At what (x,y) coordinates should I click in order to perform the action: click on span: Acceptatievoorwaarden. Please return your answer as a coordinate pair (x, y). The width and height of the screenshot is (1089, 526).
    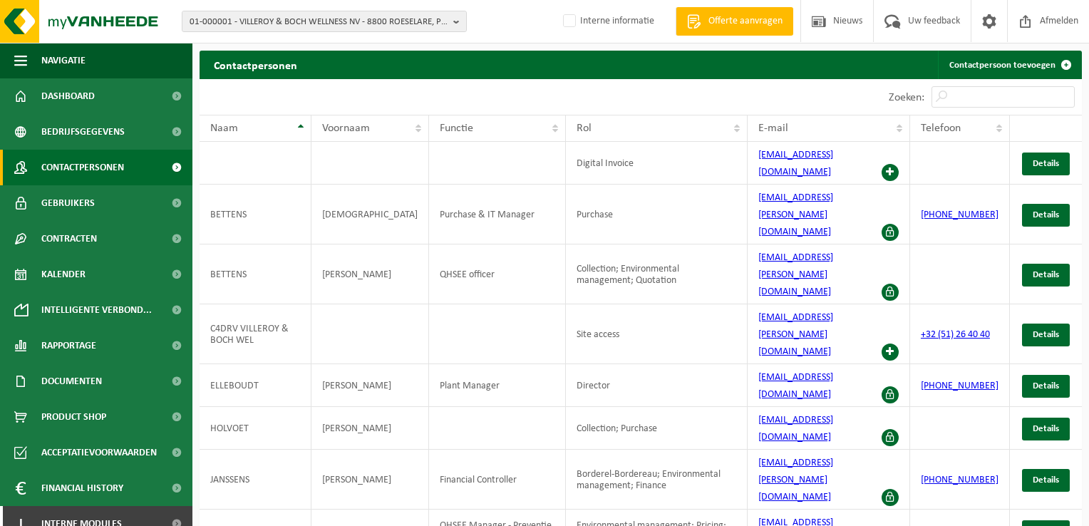
    Looking at the image, I should click on (99, 453).